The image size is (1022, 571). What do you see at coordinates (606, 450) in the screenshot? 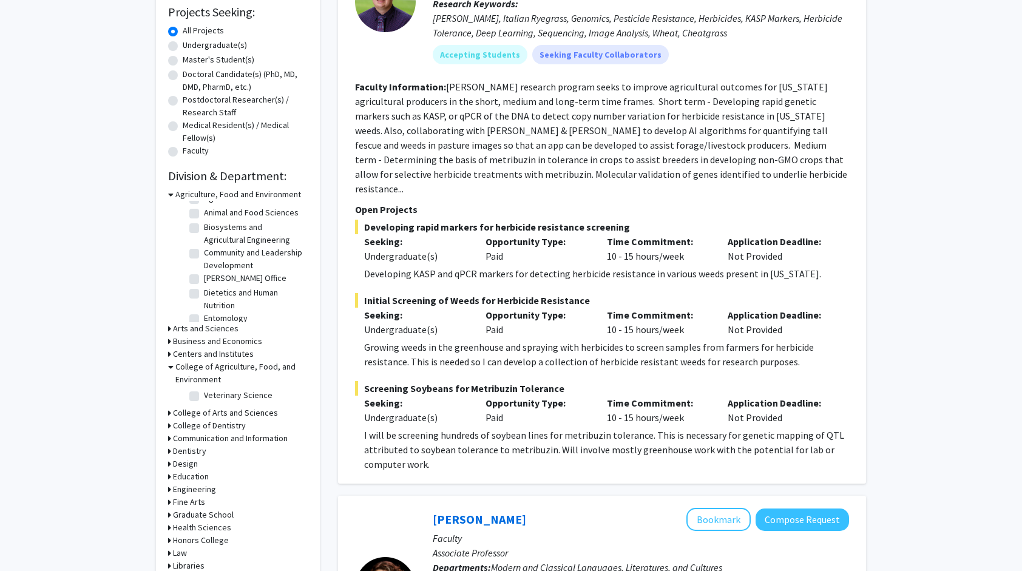
I see `p: I will be screening hundreds of soybean lines for metribuzin tolerance. This is necessary for gen...` at bounding box center [606, 450].